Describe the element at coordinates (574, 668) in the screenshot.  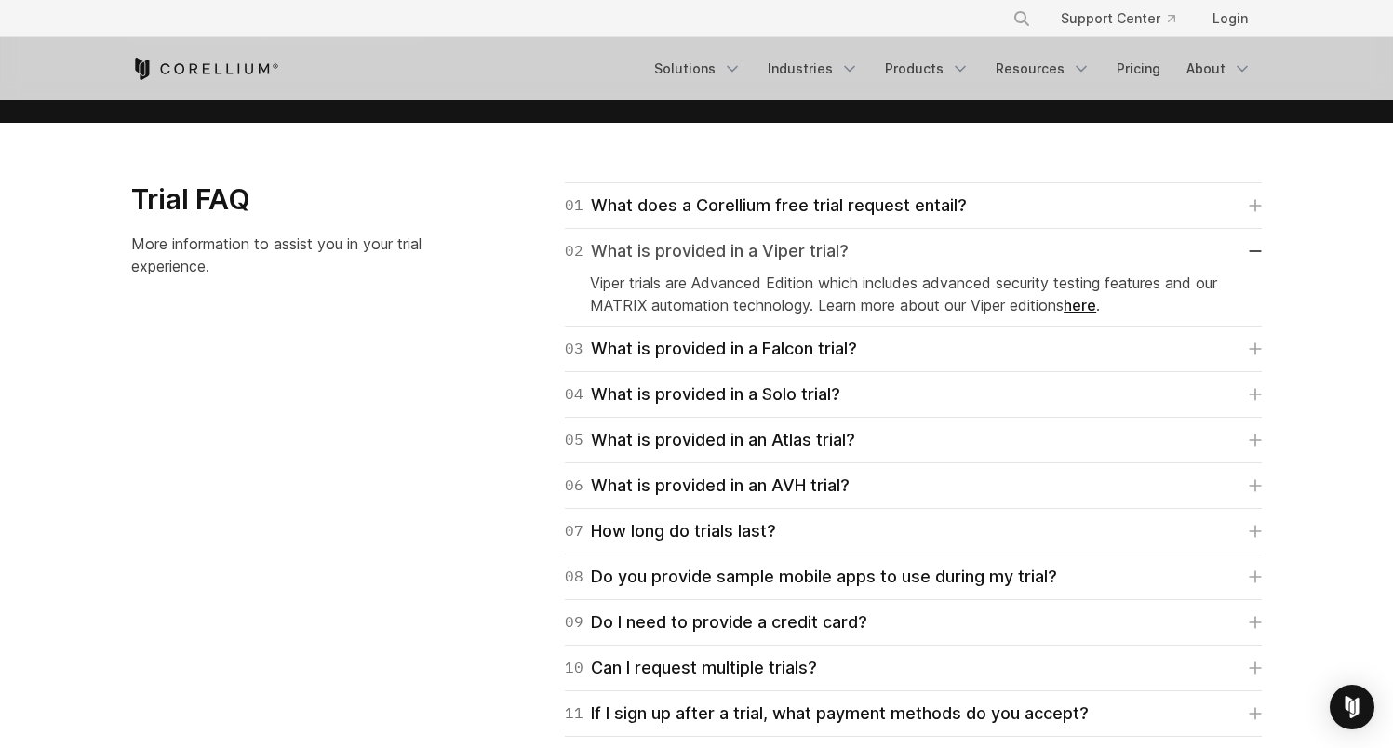
I see `span: 10` at that location.